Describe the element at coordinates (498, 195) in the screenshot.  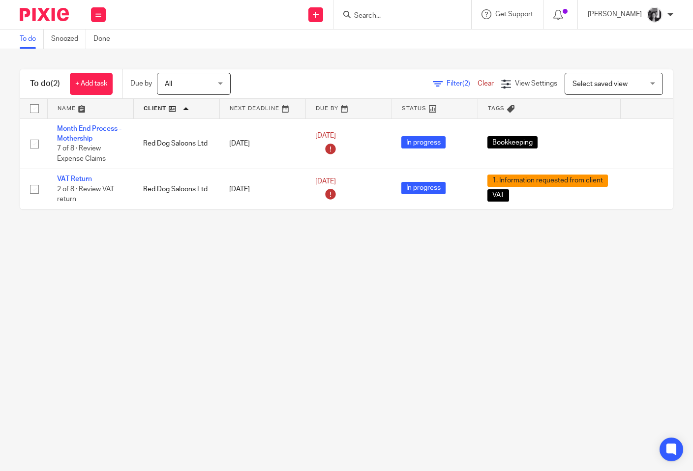
I see `span: VAT` at that location.